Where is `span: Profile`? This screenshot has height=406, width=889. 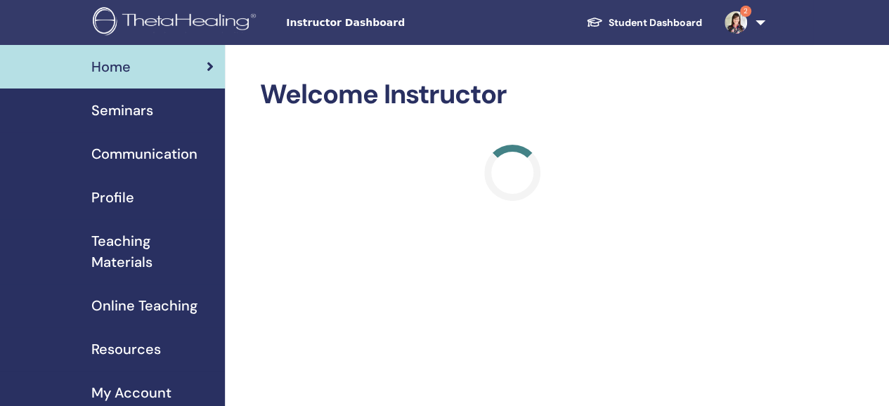 span: Profile is located at coordinates (112, 197).